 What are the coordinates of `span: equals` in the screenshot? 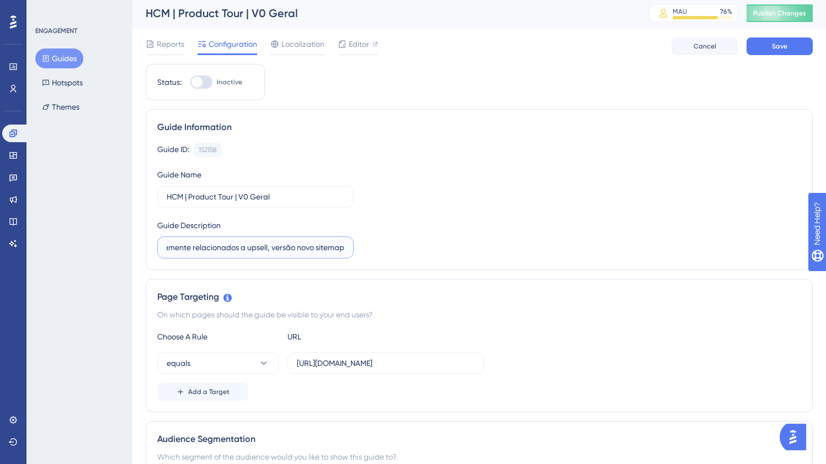 It's located at (178, 363).